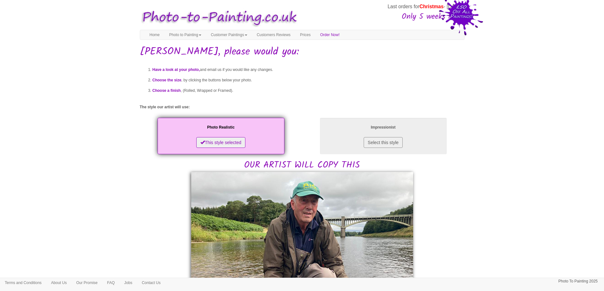 This screenshot has height=291, width=604. I want to click on p: Impressionist, so click(383, 127).